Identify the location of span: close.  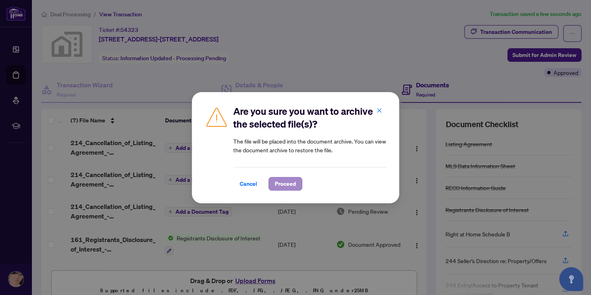
(379, 110).